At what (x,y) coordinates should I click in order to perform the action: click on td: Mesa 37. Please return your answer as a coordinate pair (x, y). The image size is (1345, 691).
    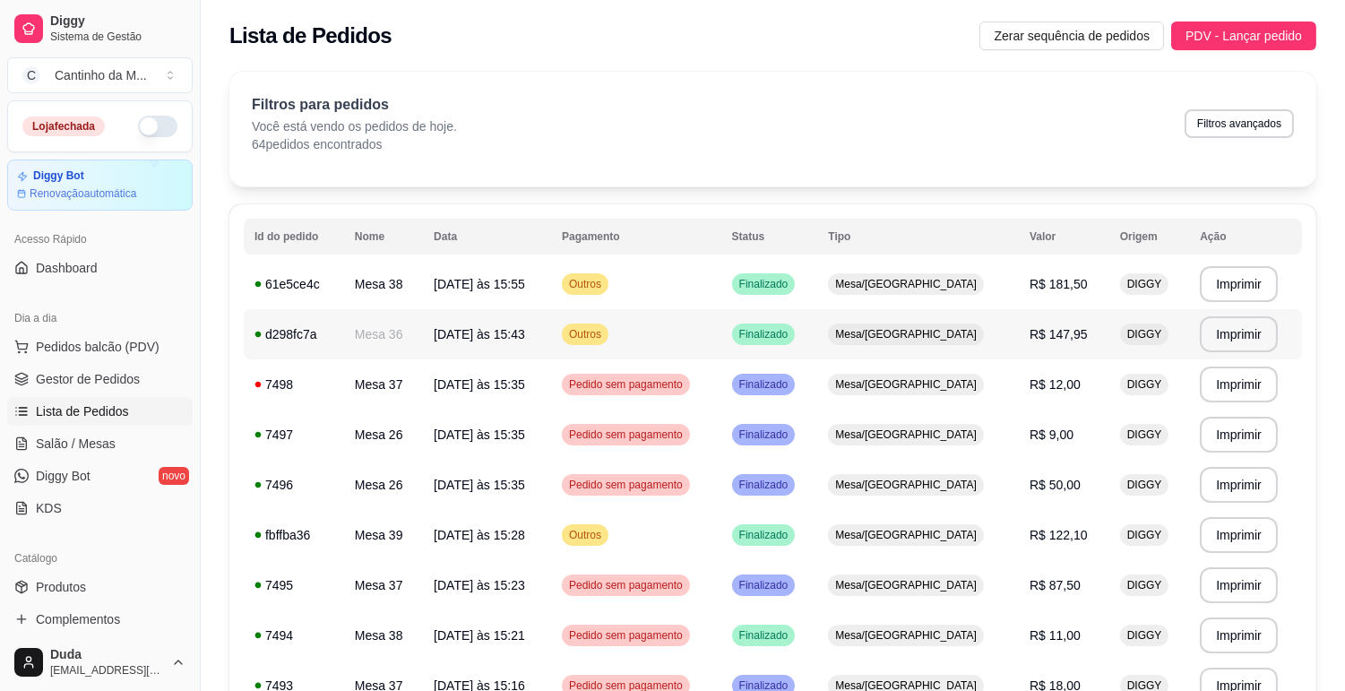
    Looking at the image, I should click on (383, 585).